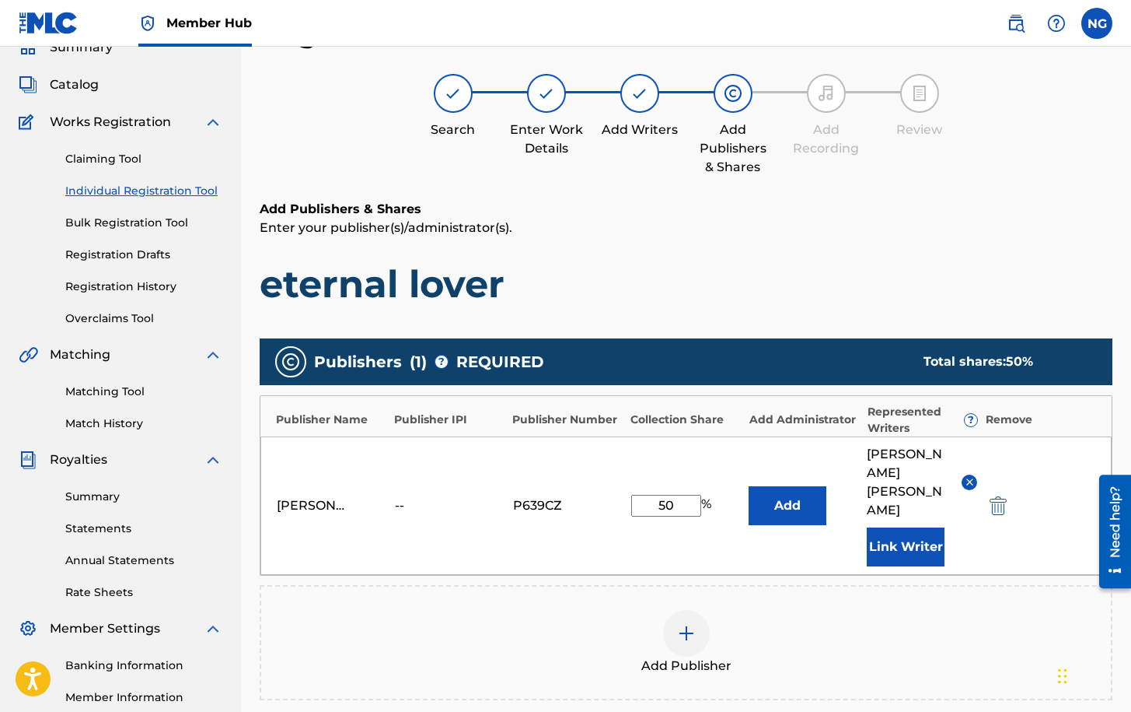  What do you see at coordinates (998, 505) in the screenshot?
I see `img: 12a2ab48e56ec057fbd8.svg` at bounding box center [998, 505].